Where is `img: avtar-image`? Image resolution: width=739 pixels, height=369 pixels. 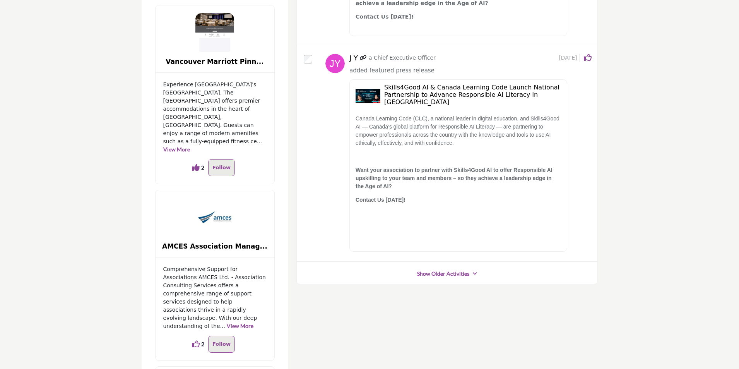 img: avtar-image is located at coordinates (335, 63).